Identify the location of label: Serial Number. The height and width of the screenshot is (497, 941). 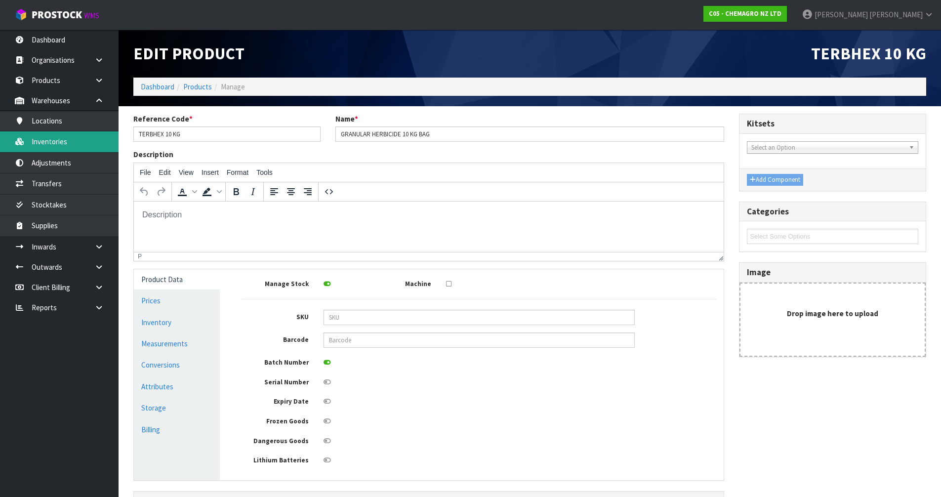
(275, 381).